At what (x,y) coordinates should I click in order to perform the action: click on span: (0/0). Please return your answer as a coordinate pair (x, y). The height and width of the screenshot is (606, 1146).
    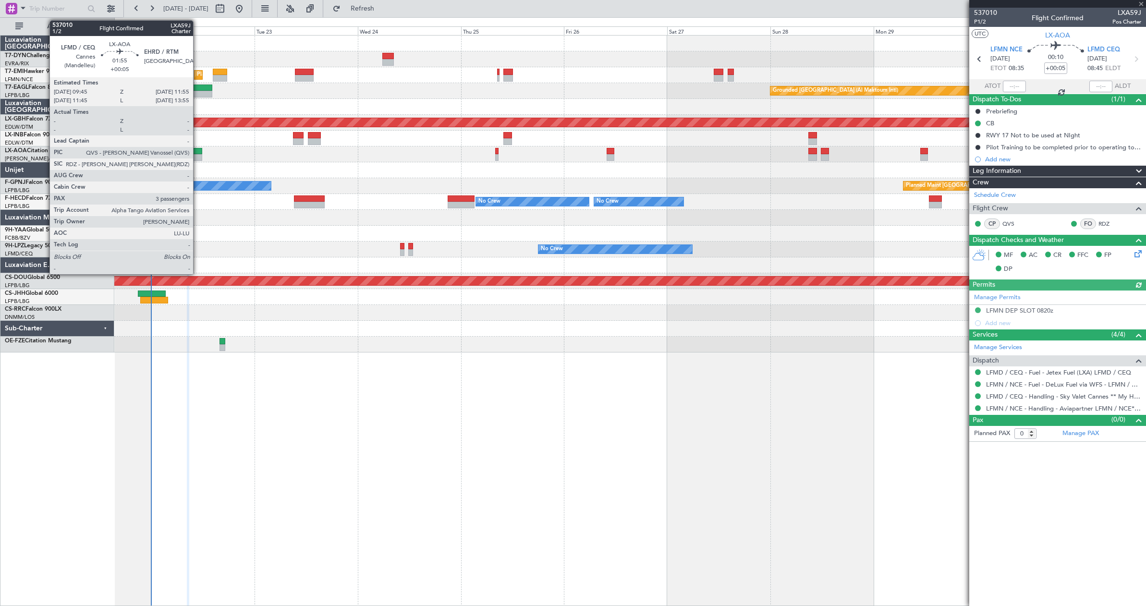
    Looking at the image, I should click on (1118, 419).